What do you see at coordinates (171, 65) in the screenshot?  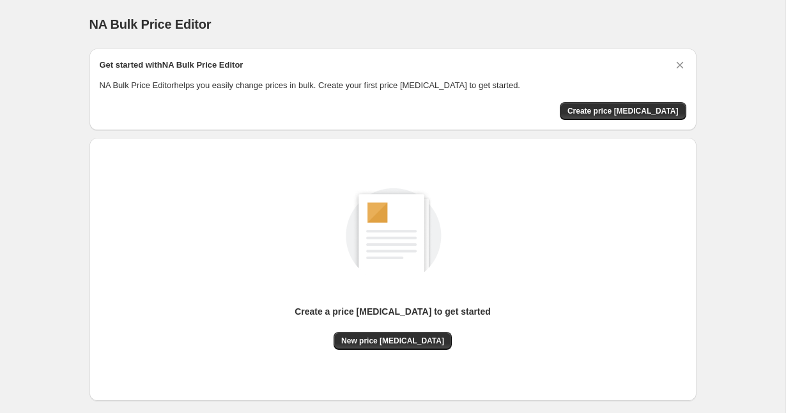 I see `h2: Get started with NA Bulk Price Editor` at bounding box center [171, 65].